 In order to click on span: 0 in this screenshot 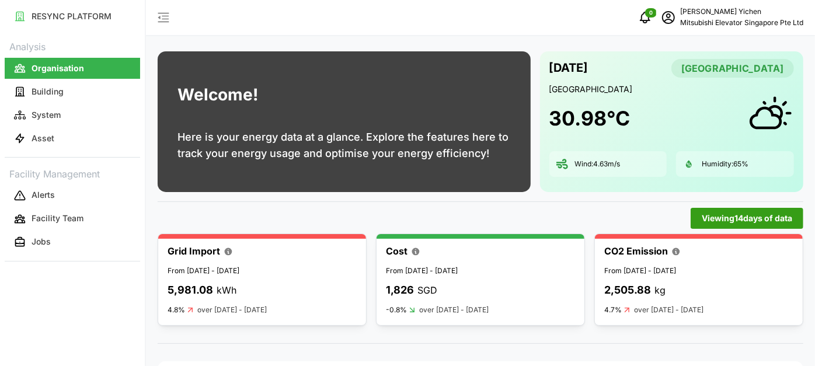, I will do `click(651, 13)`.